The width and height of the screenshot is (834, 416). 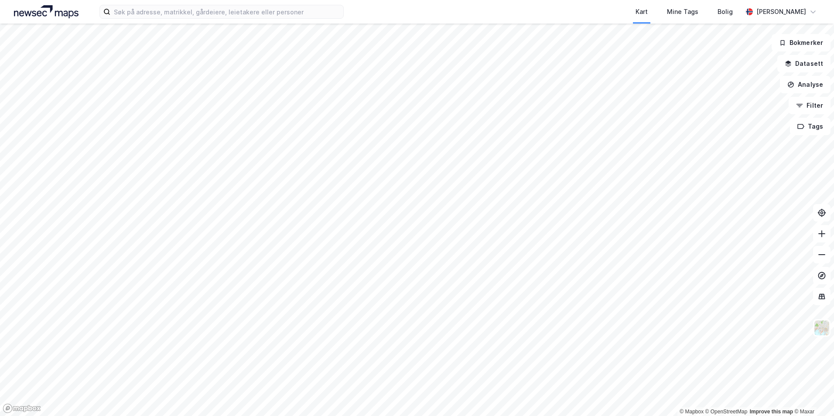 What do you see at coordinates (804, 64) in the screenshot?
I see `button: Datasett` at bounding box center [804, 64].